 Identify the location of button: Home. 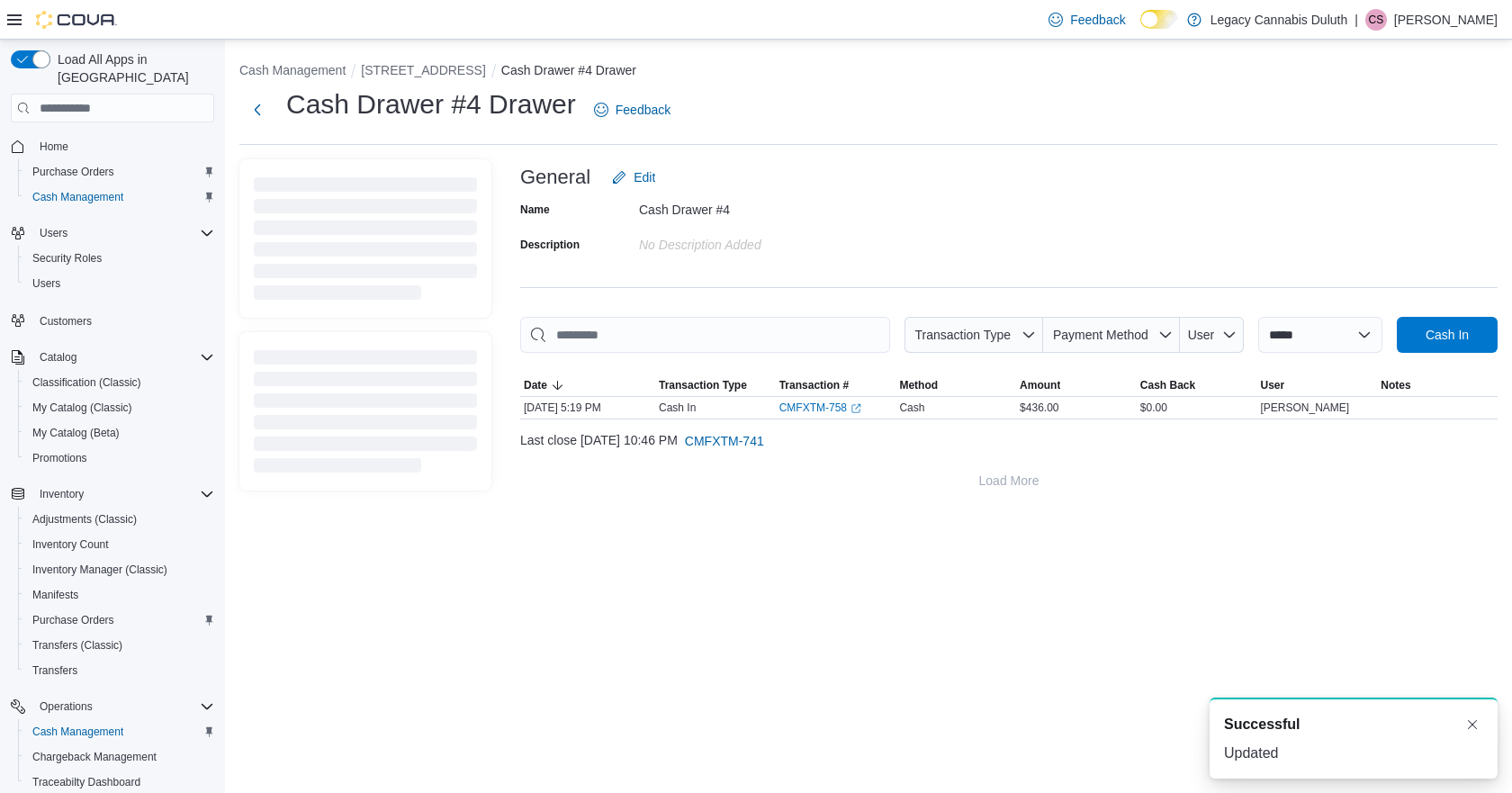
(113, 146).